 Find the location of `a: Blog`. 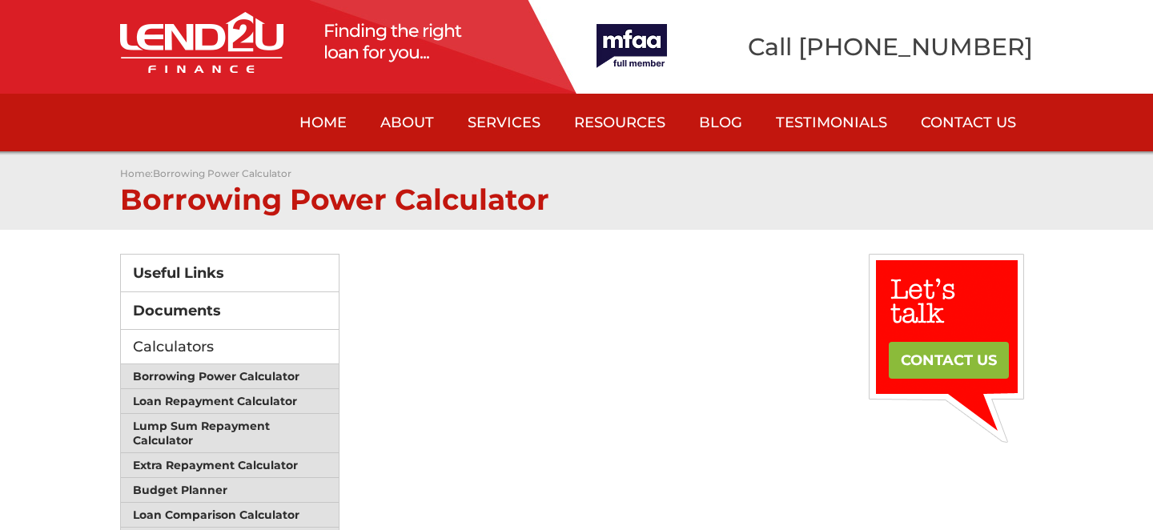

a: Blog is located at coordinates (720, 122).